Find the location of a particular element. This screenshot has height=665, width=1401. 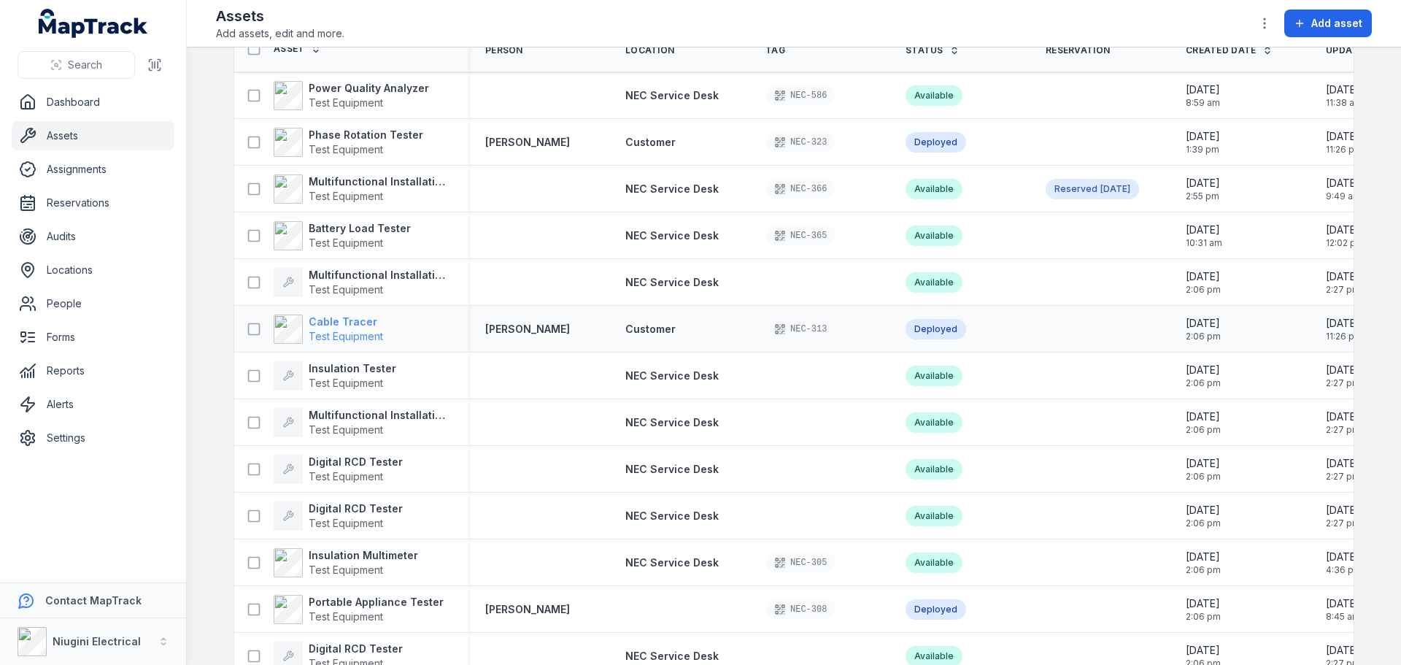

time: 8/6/2025, 9:49:38 AM is located at coordinates (1343, 189).